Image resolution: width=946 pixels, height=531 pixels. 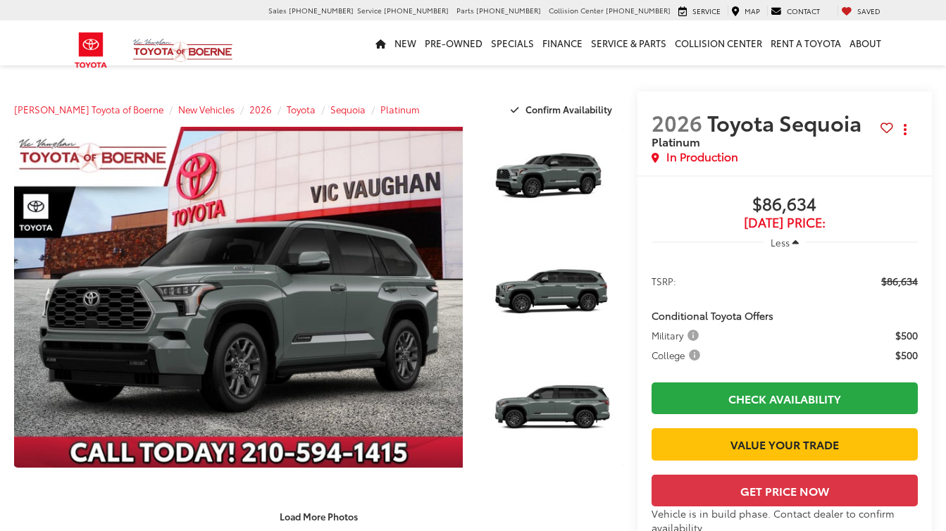 What do you see at coordinates (803, 11) in the screenshot?
I see `span: Contact` at bounding box center [803, 11].